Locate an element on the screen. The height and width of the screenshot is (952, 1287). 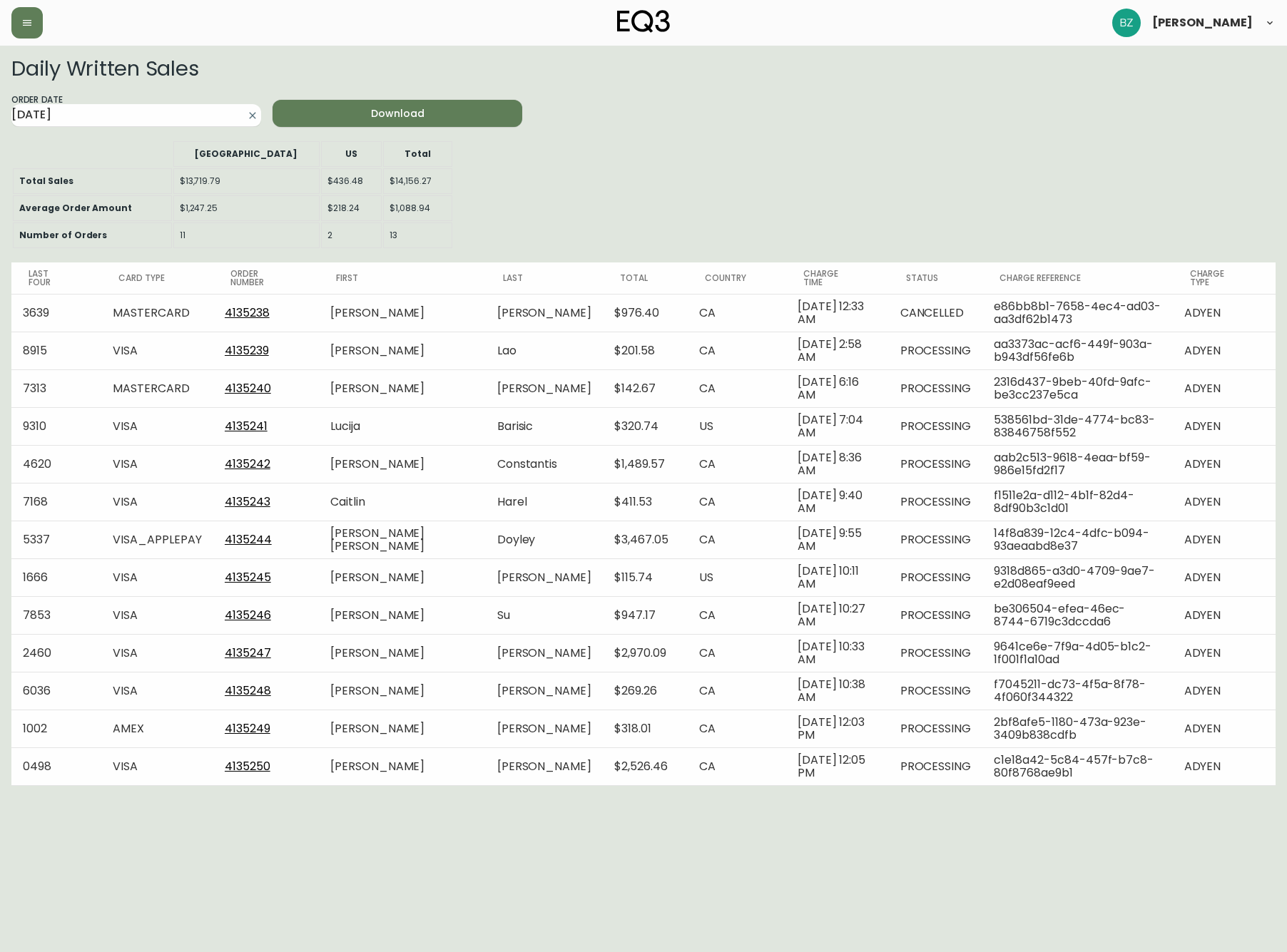
td: 2460 is located at coordinates (56, 653).